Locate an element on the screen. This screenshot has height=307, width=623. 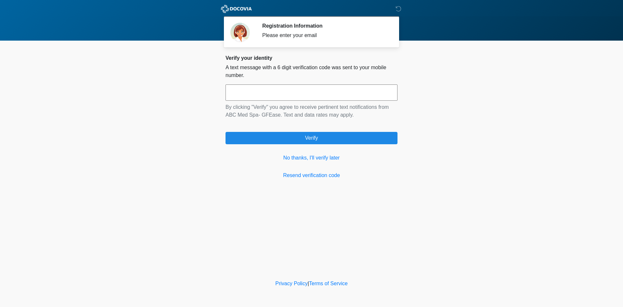
button: Verify is located at coordinates (311, 138).